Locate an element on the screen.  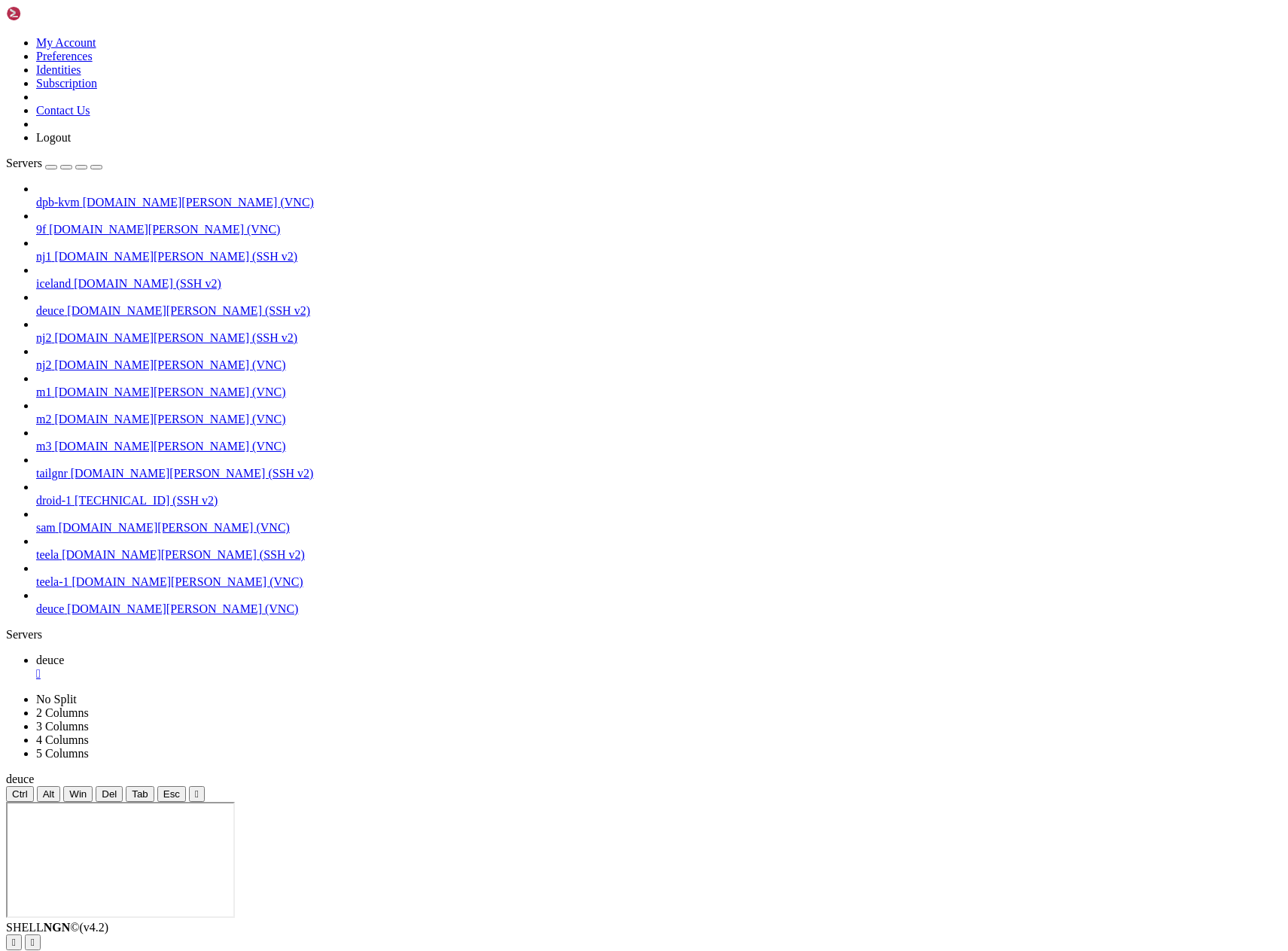
span: dpb-kvm is located at coordinates (58, 202).